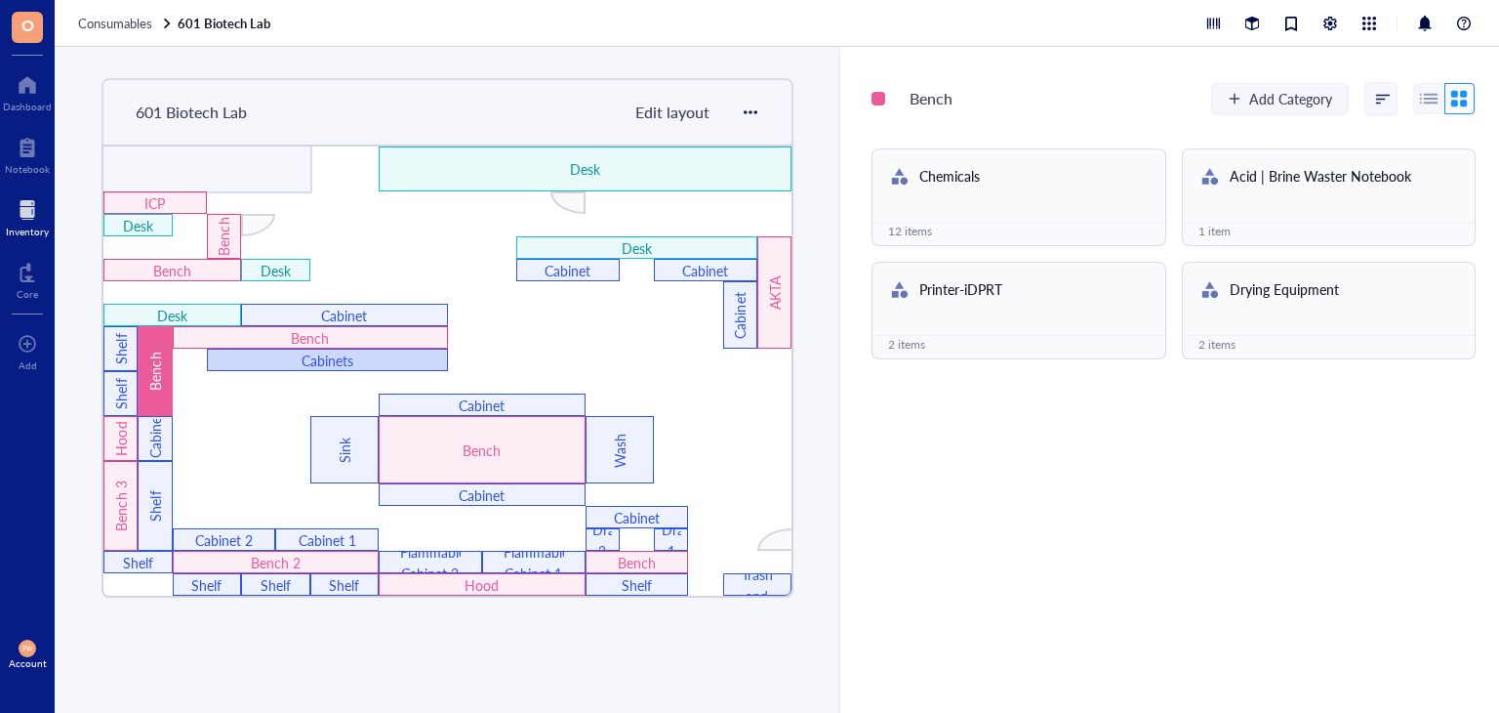 This screenshot has height=713, width=1499. I want to click on div: Drawer 2, so click(602, 540).